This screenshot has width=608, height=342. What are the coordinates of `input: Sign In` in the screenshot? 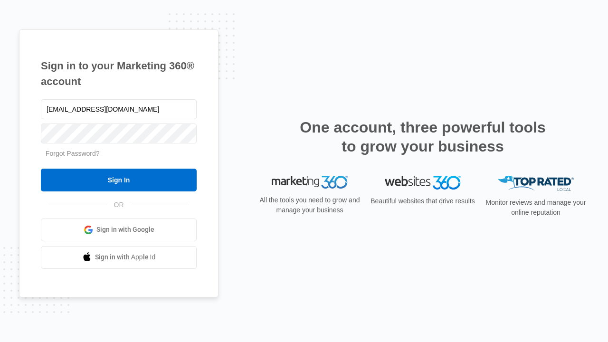 It's located at (119, 180).